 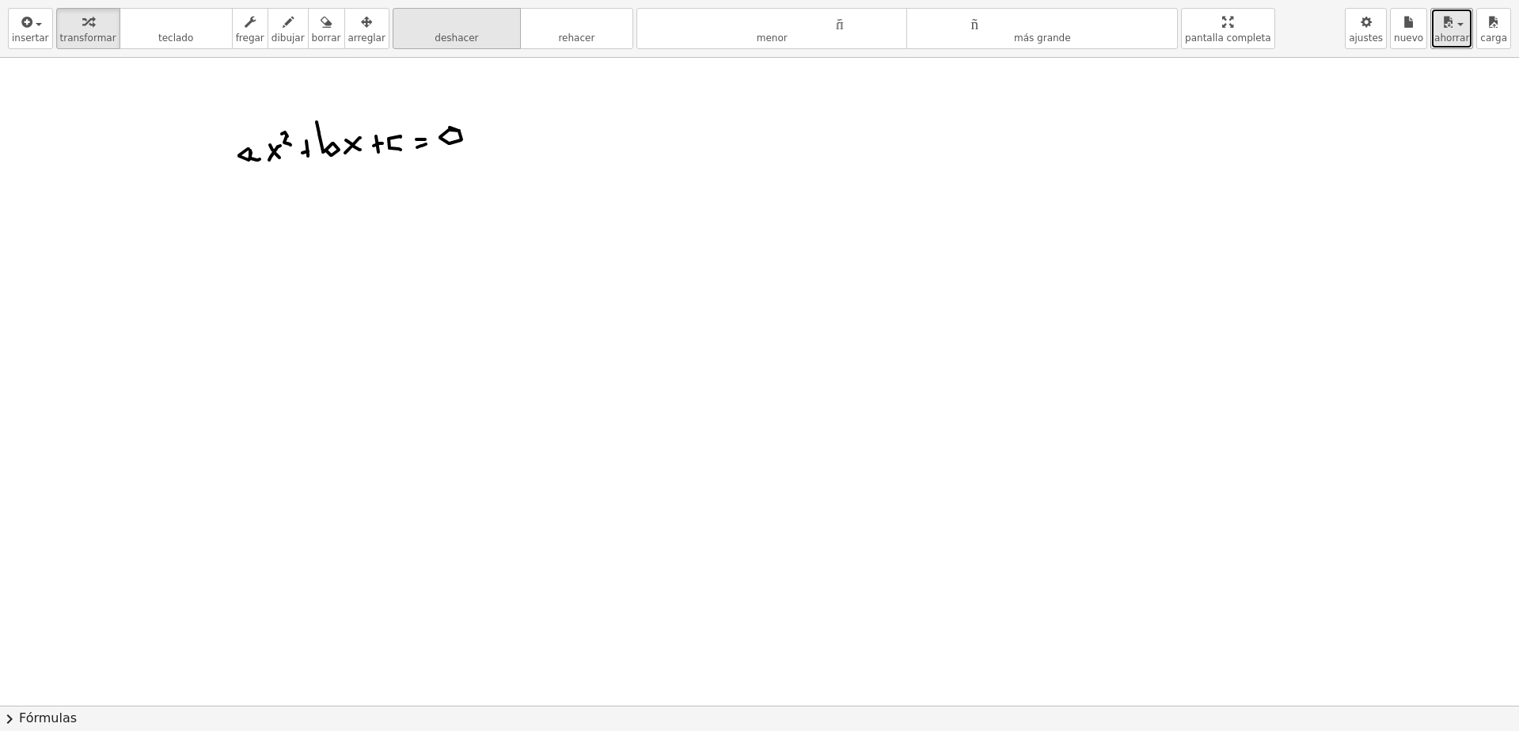 I want to click on font: carga, so click(x=1494, y=38).